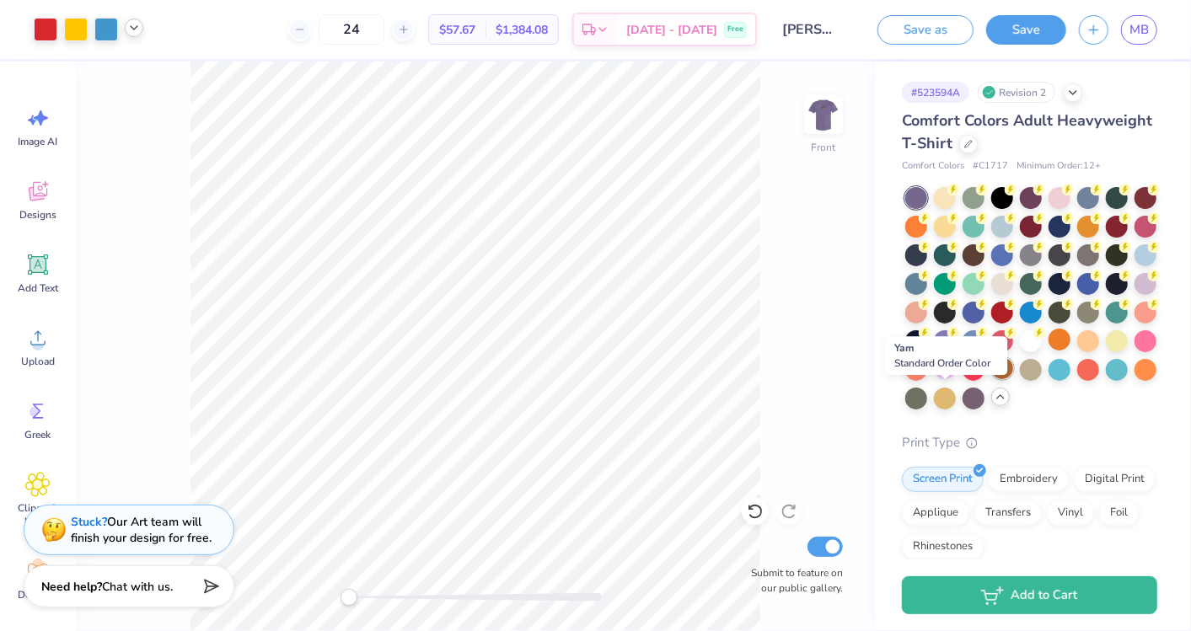 The height and width of the screenshot is (631, 1191). I want to click on span: Image AI, so click(38, 142).